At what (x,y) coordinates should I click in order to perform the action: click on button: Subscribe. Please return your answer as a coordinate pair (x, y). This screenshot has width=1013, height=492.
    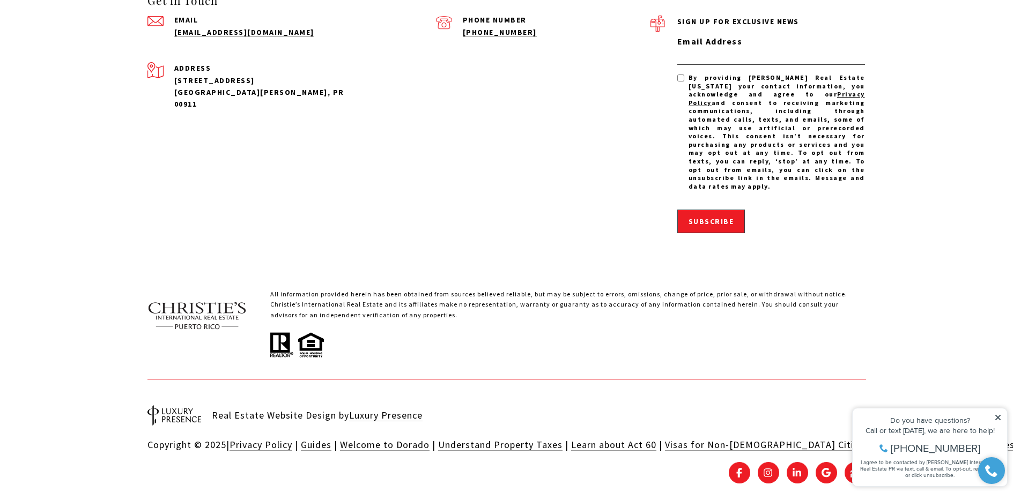
    Looking at the image, I should click on (711, 221).